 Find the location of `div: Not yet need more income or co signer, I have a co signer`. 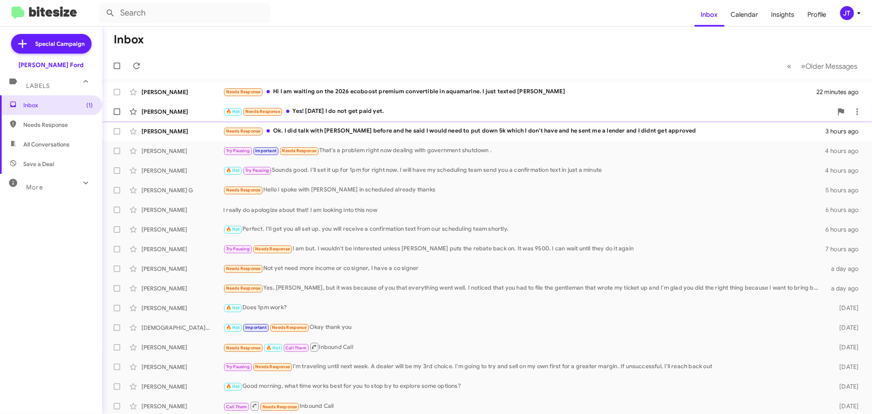

div: Not yet need more income or co signer, I have a co signer is located at coordinates (524, 268).